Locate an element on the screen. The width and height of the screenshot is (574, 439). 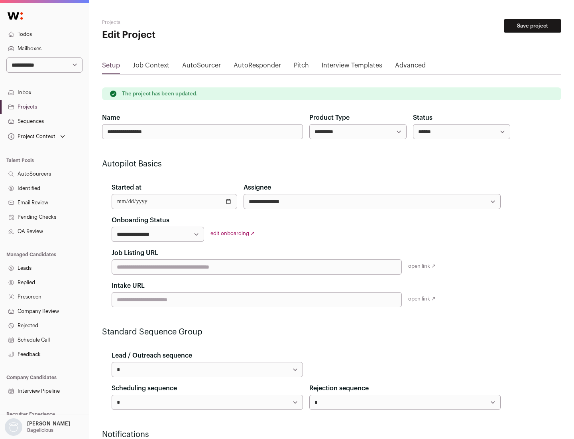
a: Pitch is located at coordinates (301, 67).